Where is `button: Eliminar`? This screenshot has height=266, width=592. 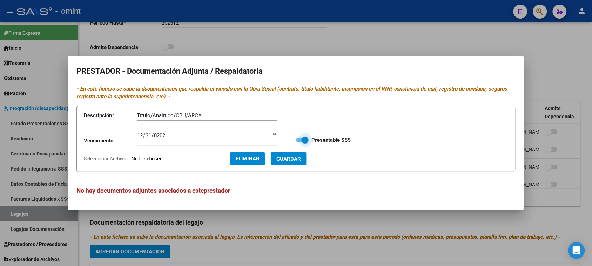 button: Eliminar is located at coordinates (248, 159).